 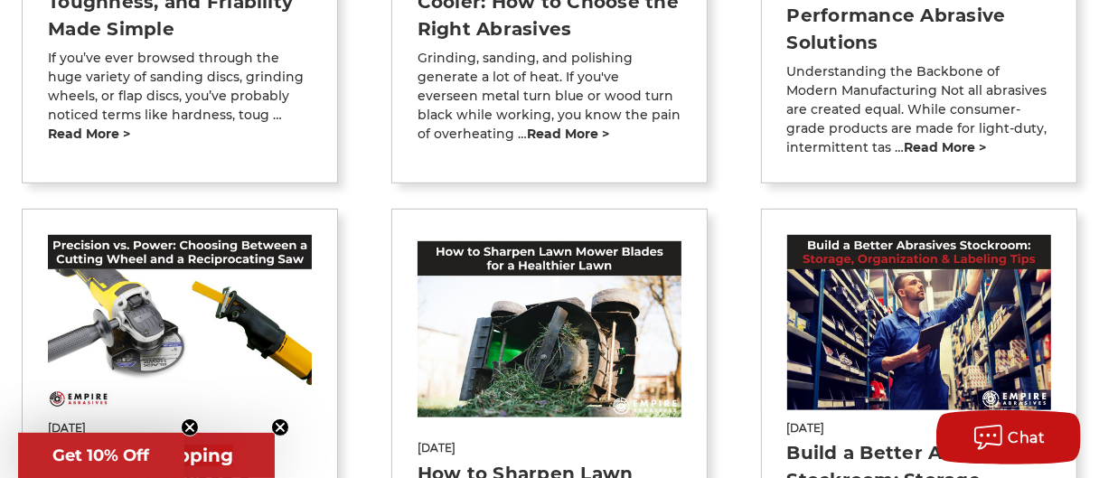 I want to click on p: Understanding the Backbone of Modern Manufacturing Not all abrasives are created equal. While con..., so click(x=919, y=109).